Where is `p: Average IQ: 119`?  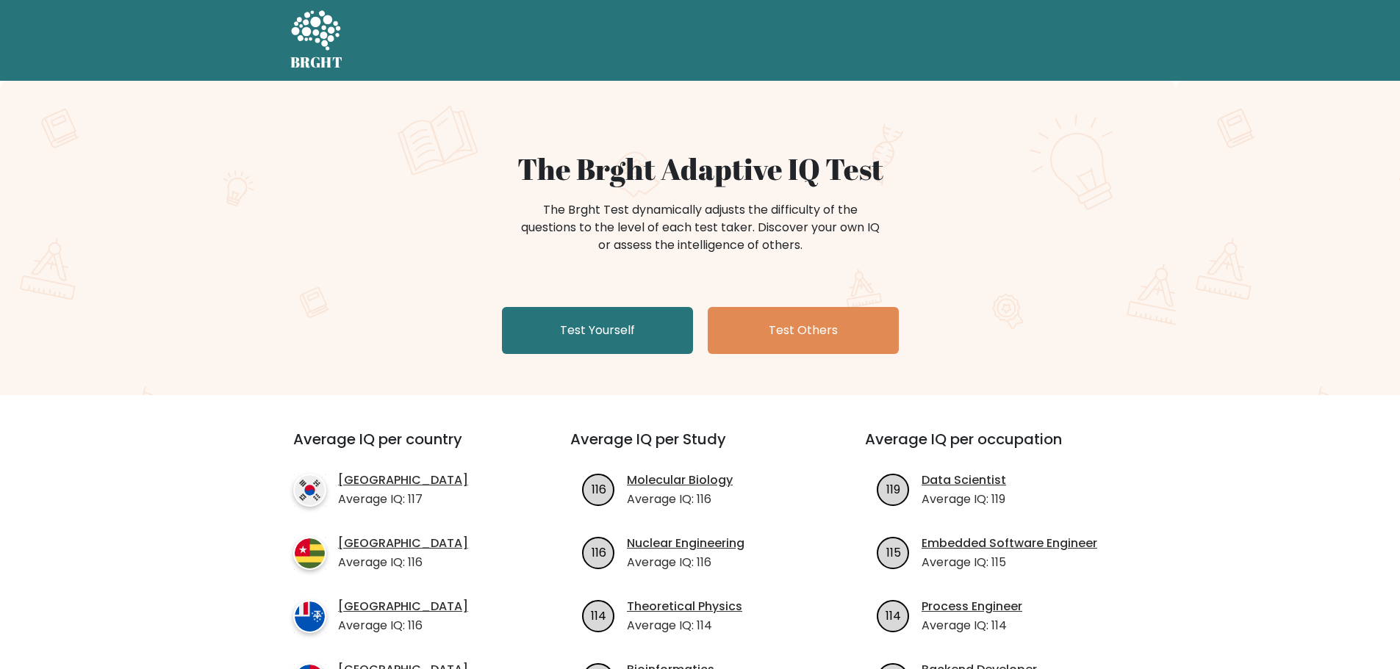
p: Average IQ: 119 is located at coordinates (963, 500).